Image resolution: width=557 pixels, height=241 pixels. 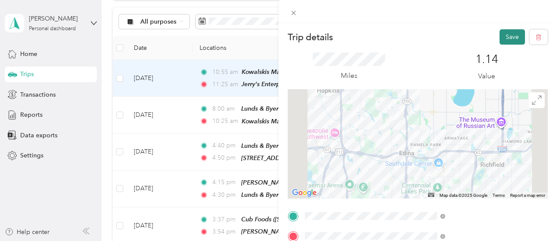 What do you see at coordinates (304, 193) in the screenshot?
I see `a: Open this area in Google Maps (opens a new window)` at bounding box center [304, 193].